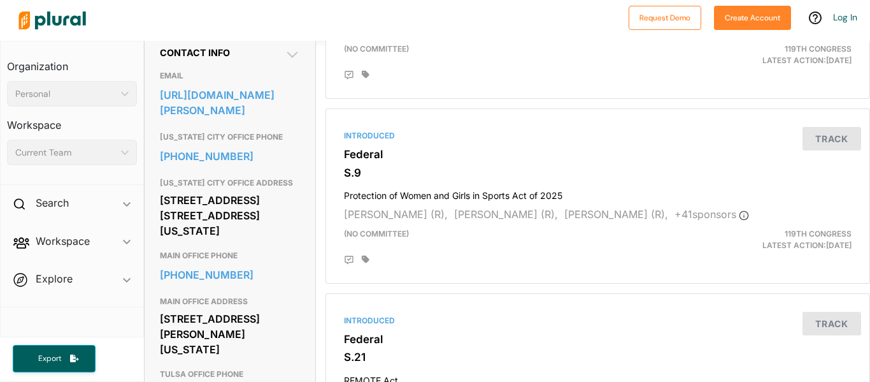 The image size is (870, 382). What do you see at coordinates (72, 62) in the screenshot?
I see `h3: Organization` at bounding box center [72, 62].